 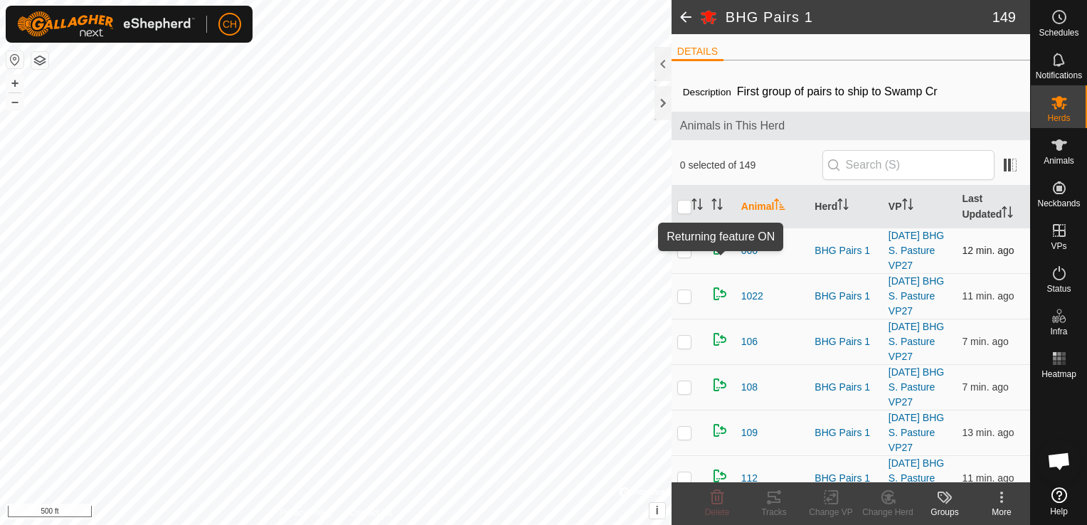 I want to click on span: 149, so click(x=1004, y=17).